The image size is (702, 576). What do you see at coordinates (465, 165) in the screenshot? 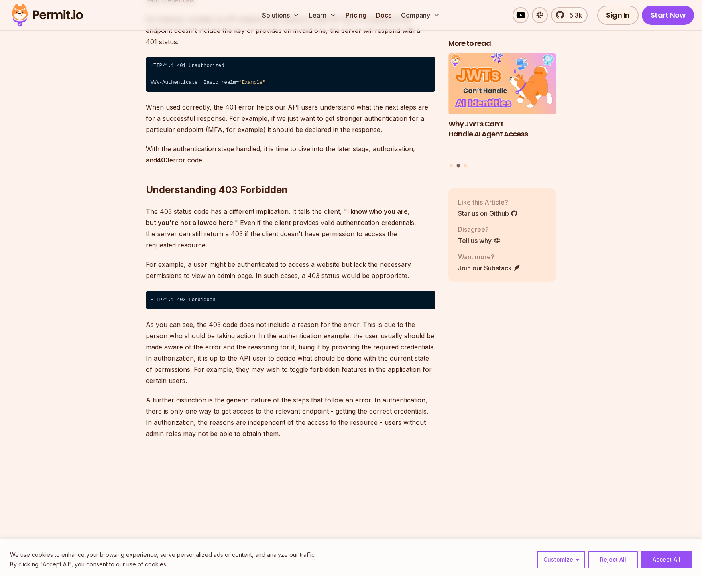
I see `button: Go to slide 3` at bounding box center [465, 165].